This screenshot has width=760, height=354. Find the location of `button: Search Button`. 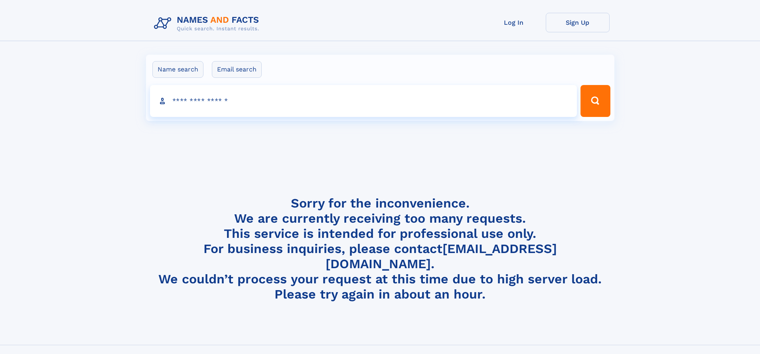

button: Search Button is located at coordinates (595, 101).